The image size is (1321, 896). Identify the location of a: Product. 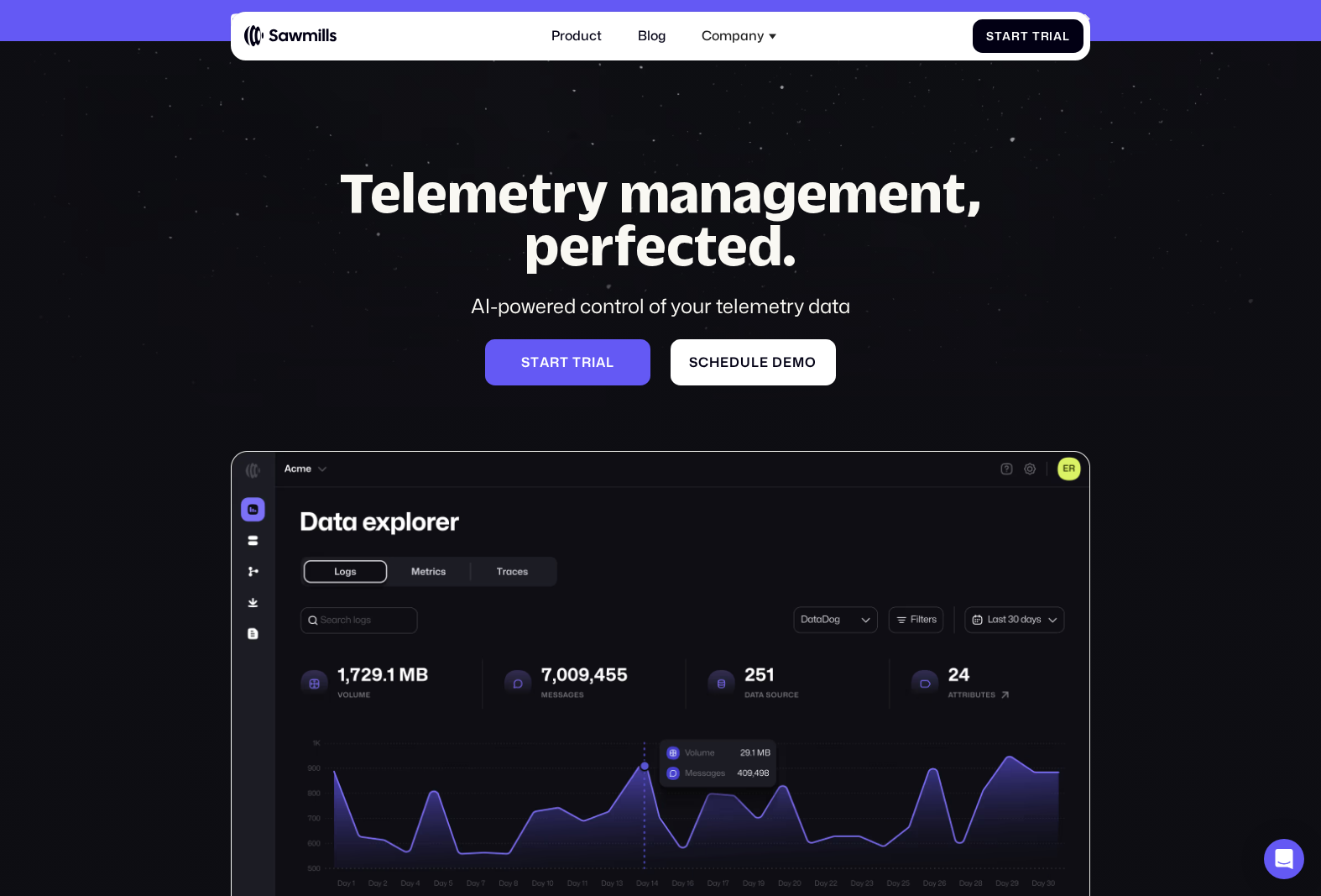
(576, 36).